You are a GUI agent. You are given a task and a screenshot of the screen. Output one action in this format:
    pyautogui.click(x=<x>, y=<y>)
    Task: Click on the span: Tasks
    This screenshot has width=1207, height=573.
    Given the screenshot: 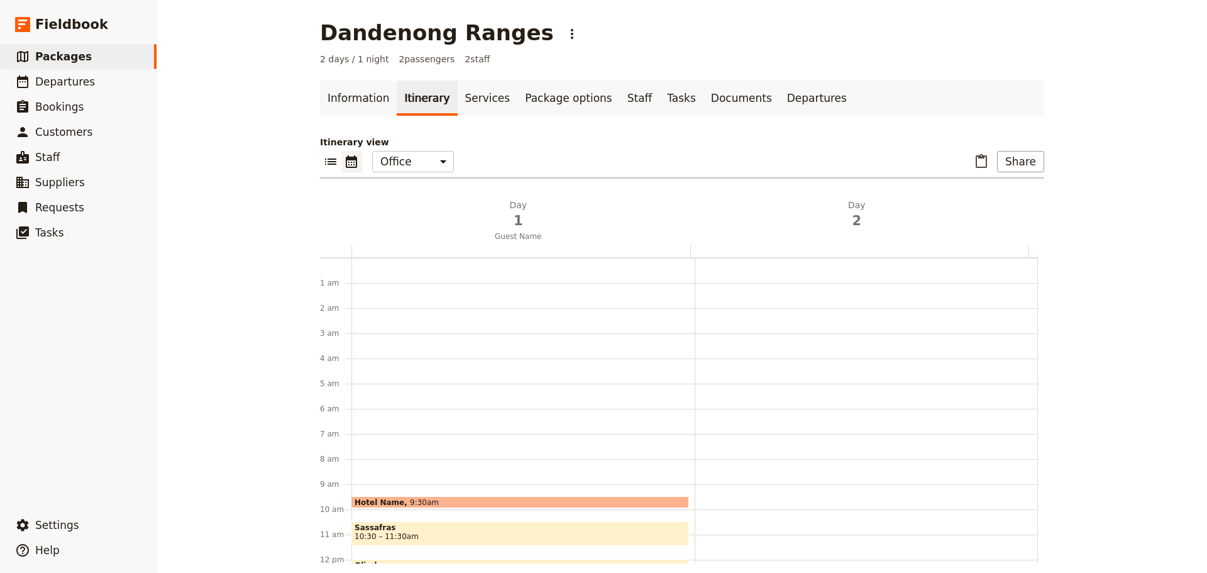 What is the action you would take?
    pyautogui.click(x=50, y=233)
    